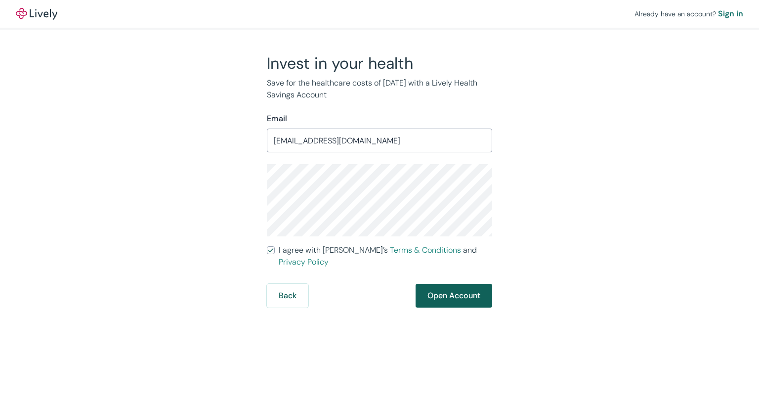  What do you see at coordinates (37, 14) in the screenshot?
I see `img: Lively` at bounding box center [37, 14].